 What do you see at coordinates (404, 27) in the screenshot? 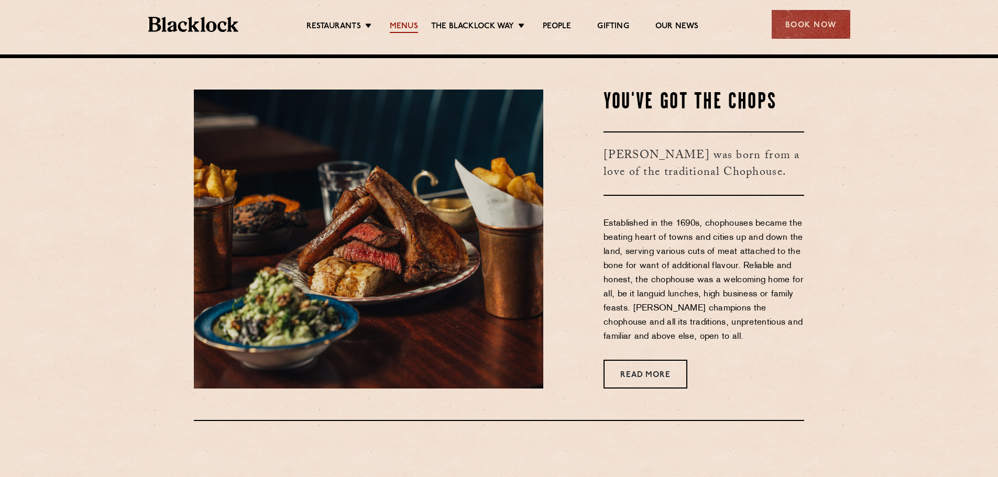
I see `a: Menus` at bounding box center [404, 27].